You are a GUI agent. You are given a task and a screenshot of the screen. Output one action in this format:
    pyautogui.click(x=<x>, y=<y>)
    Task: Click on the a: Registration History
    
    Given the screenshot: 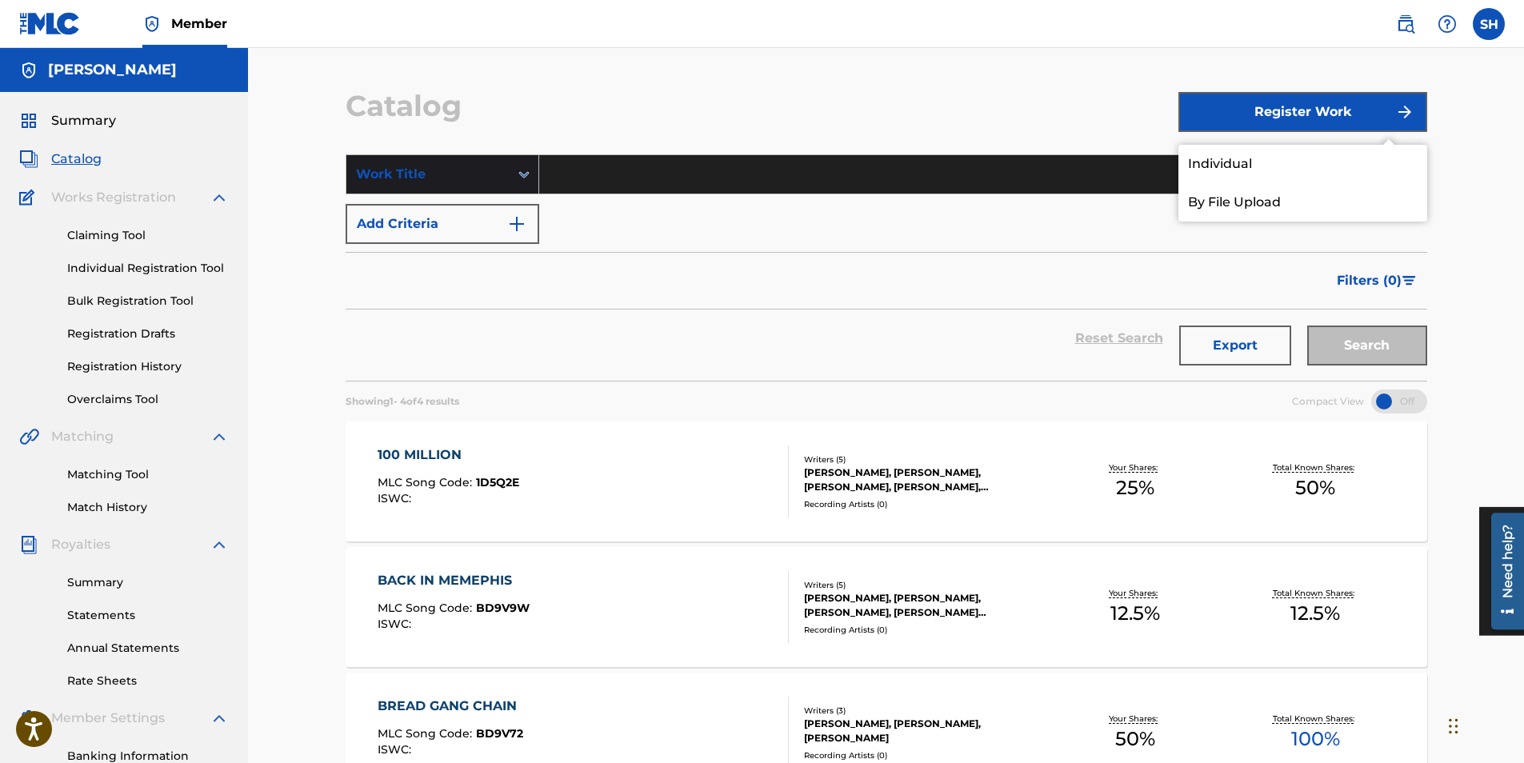 What is the action you would take?
    pyautogui.click(x=148, y=366)
    